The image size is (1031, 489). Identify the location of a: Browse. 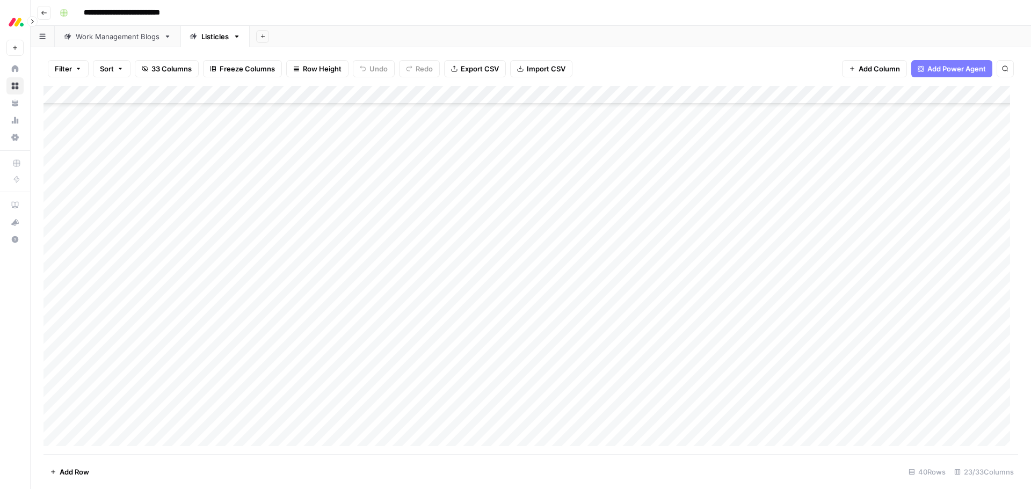
(15, 86).